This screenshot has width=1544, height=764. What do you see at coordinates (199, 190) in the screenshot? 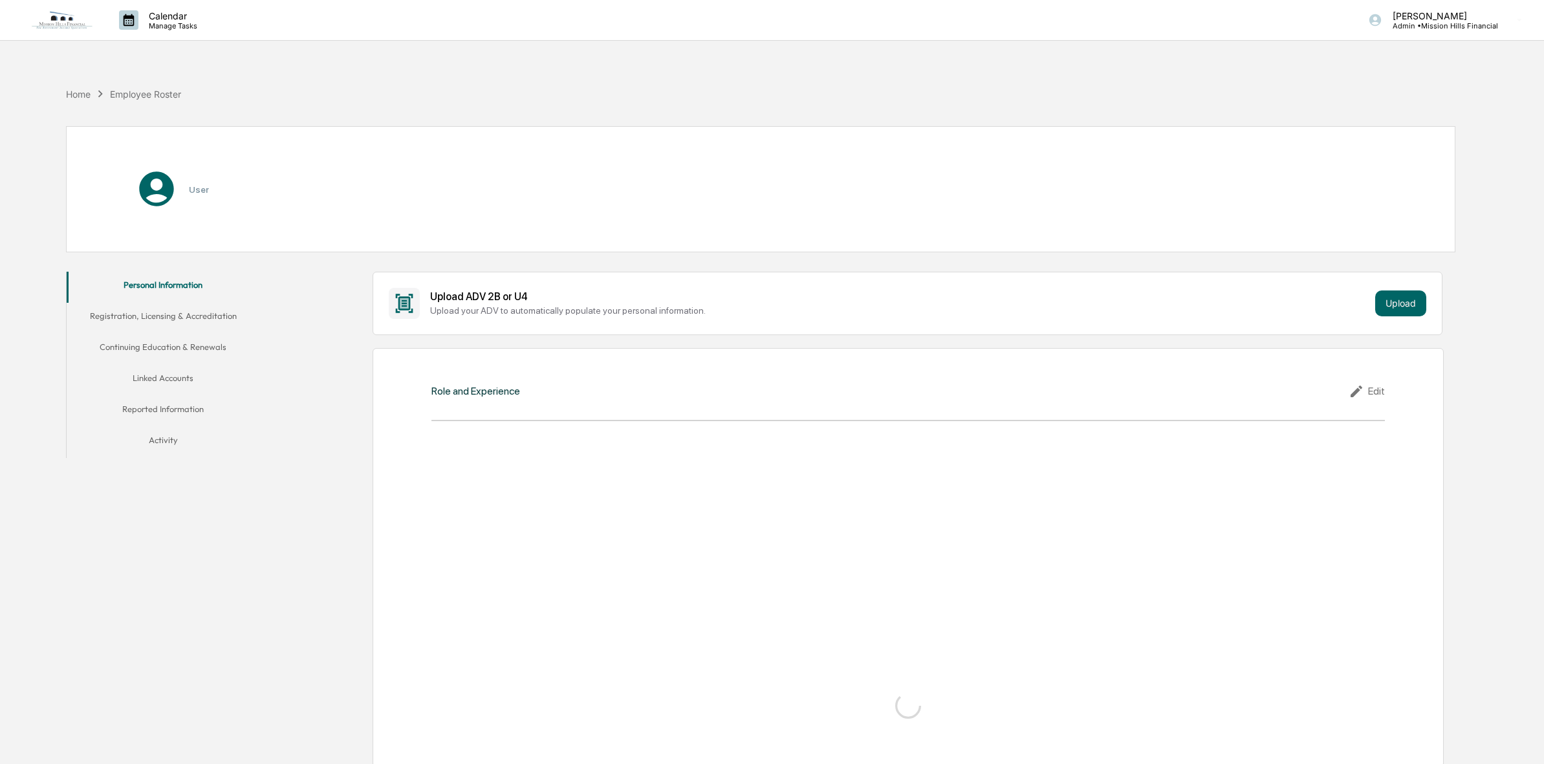
I see `h3: User` at bounding box center [199, 190].